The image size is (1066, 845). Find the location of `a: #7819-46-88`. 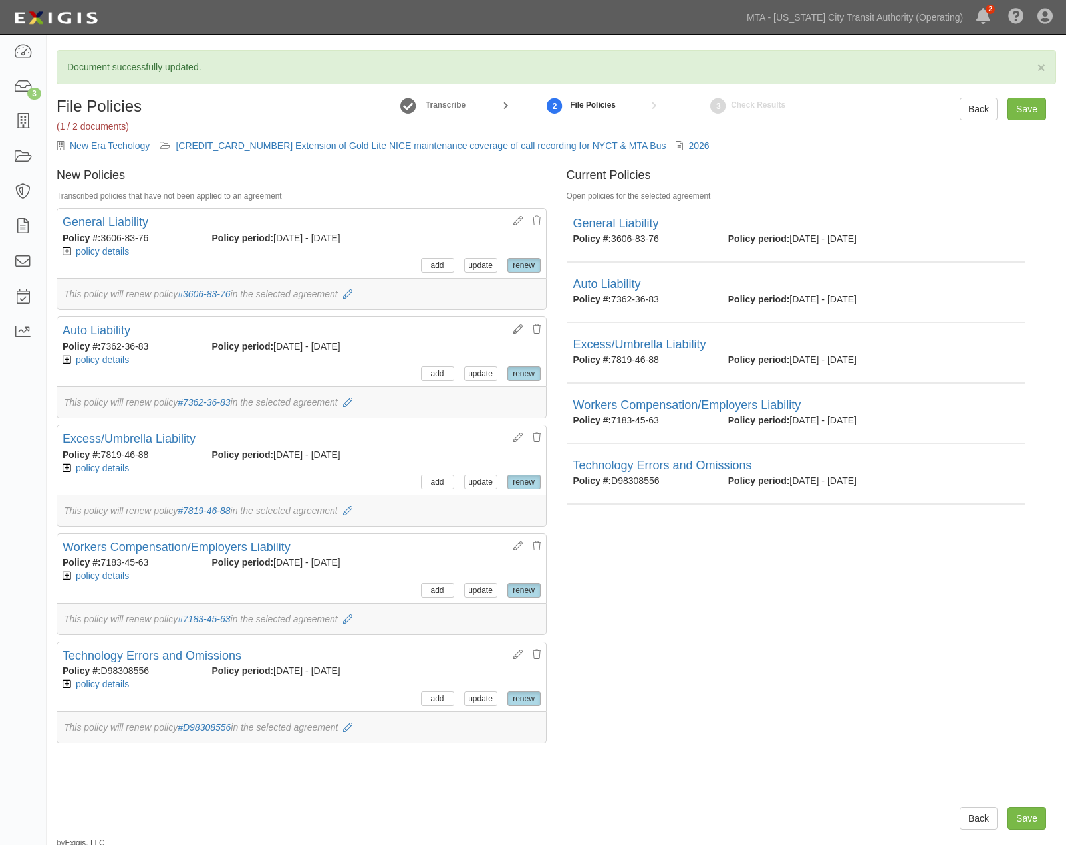

a: #7819-46-88 is located at coordinates (204, 511).